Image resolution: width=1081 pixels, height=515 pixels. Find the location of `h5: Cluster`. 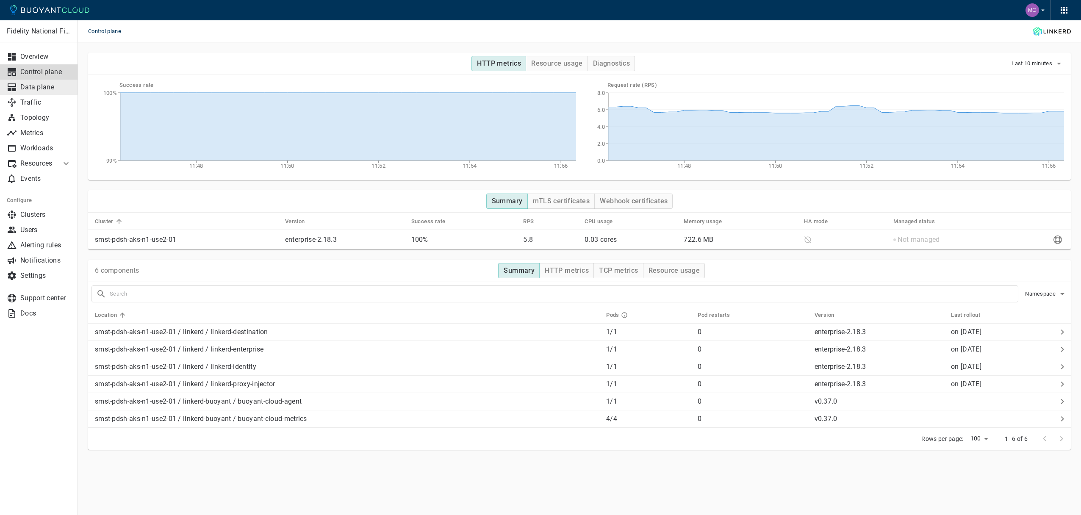

h5: Cluster is located at coordinates (104, 222).